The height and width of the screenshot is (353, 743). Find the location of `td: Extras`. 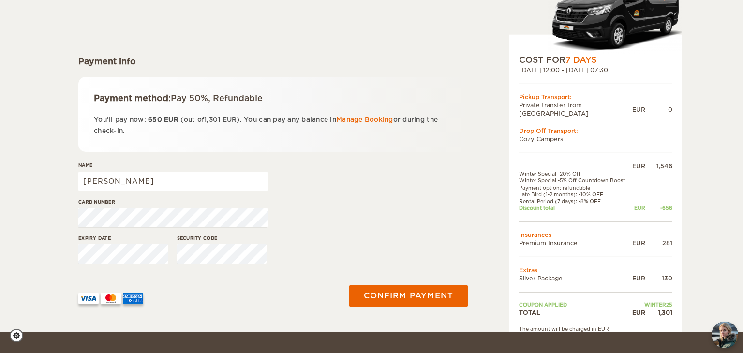

td: Extras is located at coordinates (596, 270).